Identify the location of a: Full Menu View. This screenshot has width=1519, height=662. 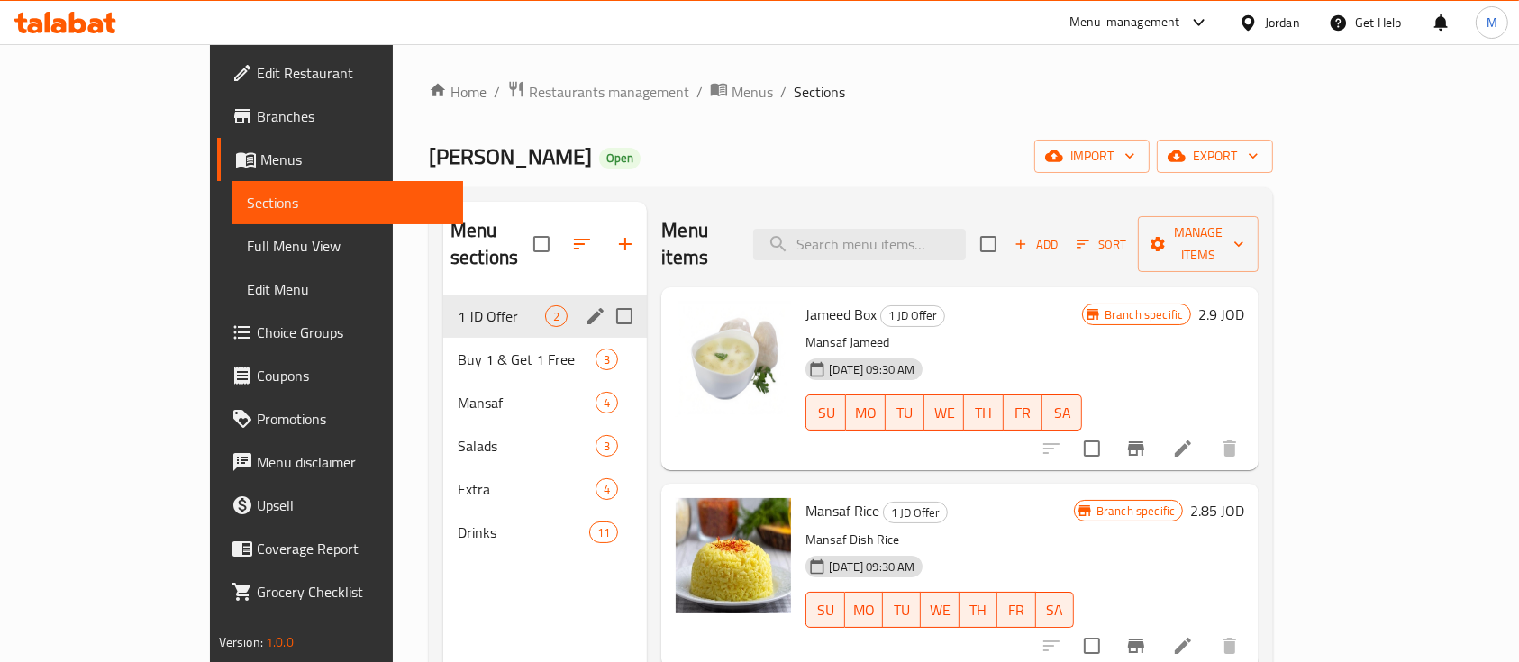
(348, 246).